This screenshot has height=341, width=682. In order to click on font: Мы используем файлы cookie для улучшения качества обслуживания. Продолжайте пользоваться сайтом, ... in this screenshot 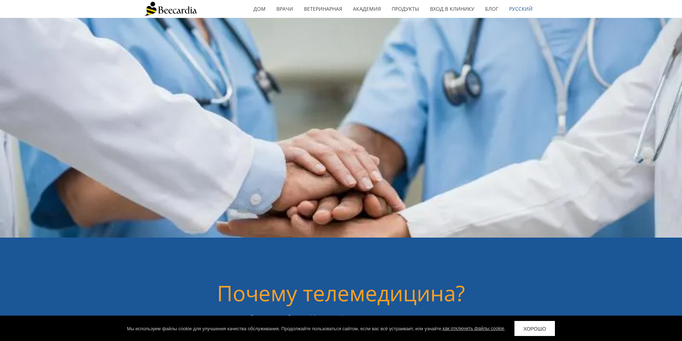, I will do `click(285, 328)`.